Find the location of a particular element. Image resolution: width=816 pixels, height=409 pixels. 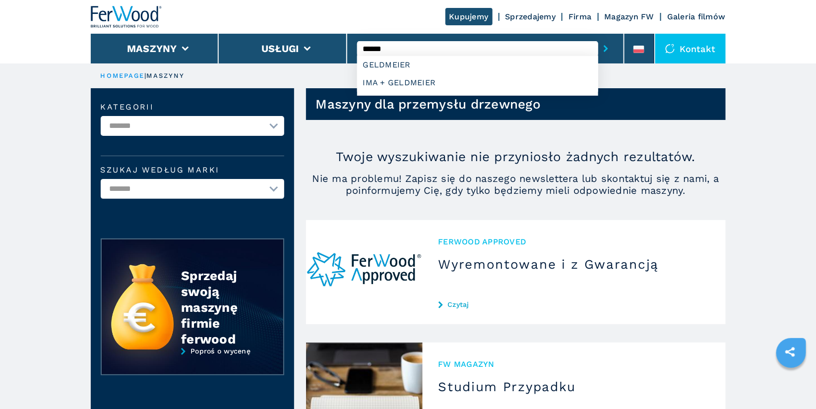

img: Ferwood is located at coordinates (127, 17).